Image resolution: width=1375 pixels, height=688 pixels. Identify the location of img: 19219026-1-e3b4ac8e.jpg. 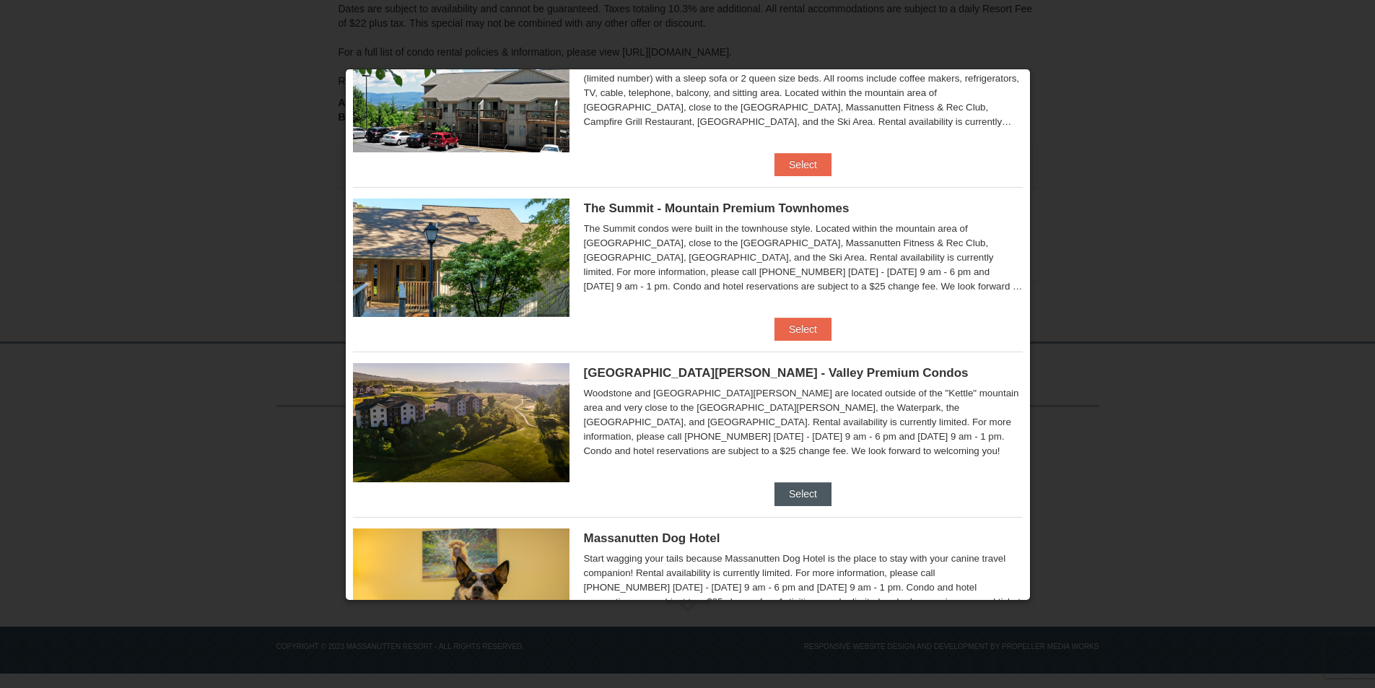
(461, 93).